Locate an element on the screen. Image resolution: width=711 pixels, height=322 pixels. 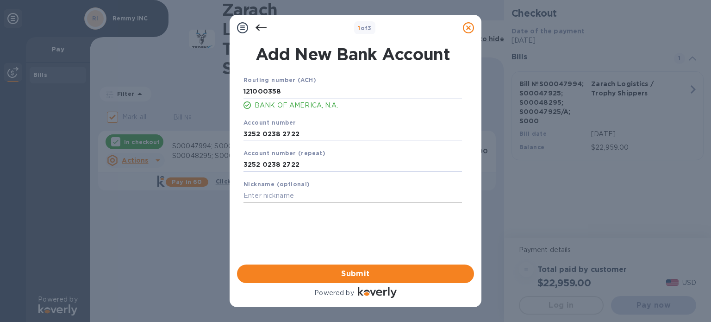
b: of 3 is located at coordinates (365, 28).